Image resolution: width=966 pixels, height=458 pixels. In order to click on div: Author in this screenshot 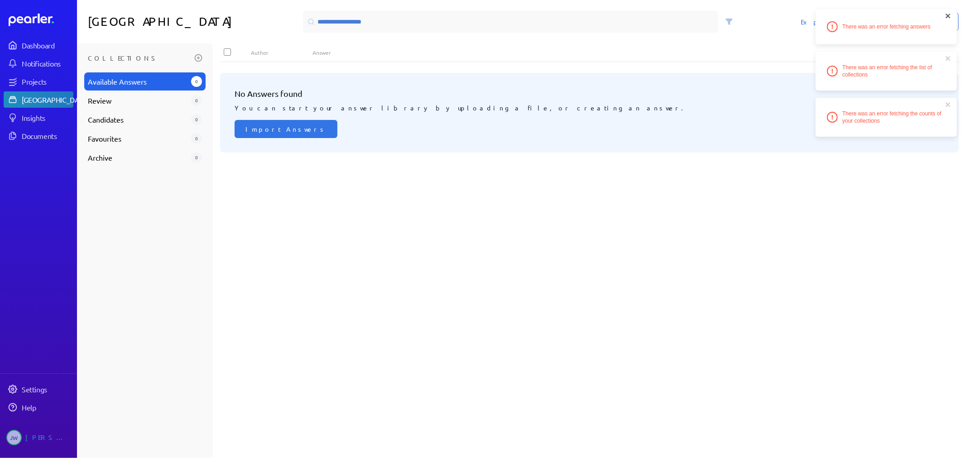, I will do `click(282, 53)`.